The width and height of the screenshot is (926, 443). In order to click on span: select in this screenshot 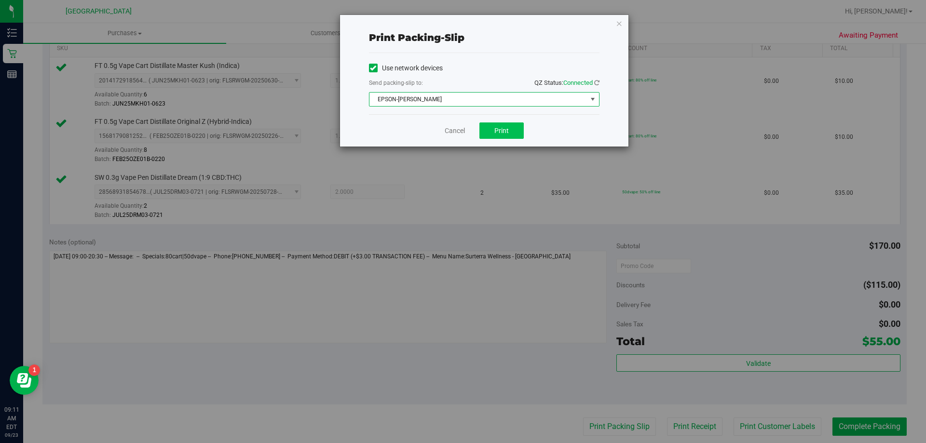, I will do `click(592, 99)`.